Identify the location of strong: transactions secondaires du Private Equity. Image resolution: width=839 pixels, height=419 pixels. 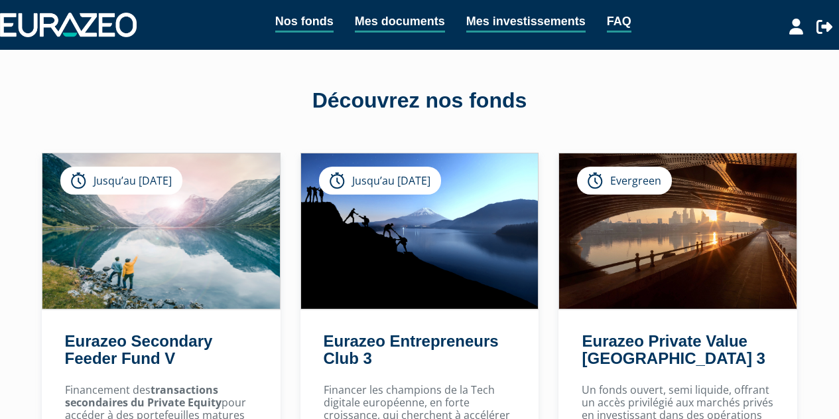
(143, 396).